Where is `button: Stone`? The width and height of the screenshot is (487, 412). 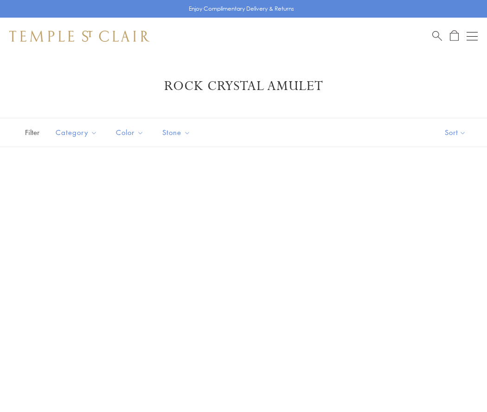 button: Stone is located at coordinates (176, 132).